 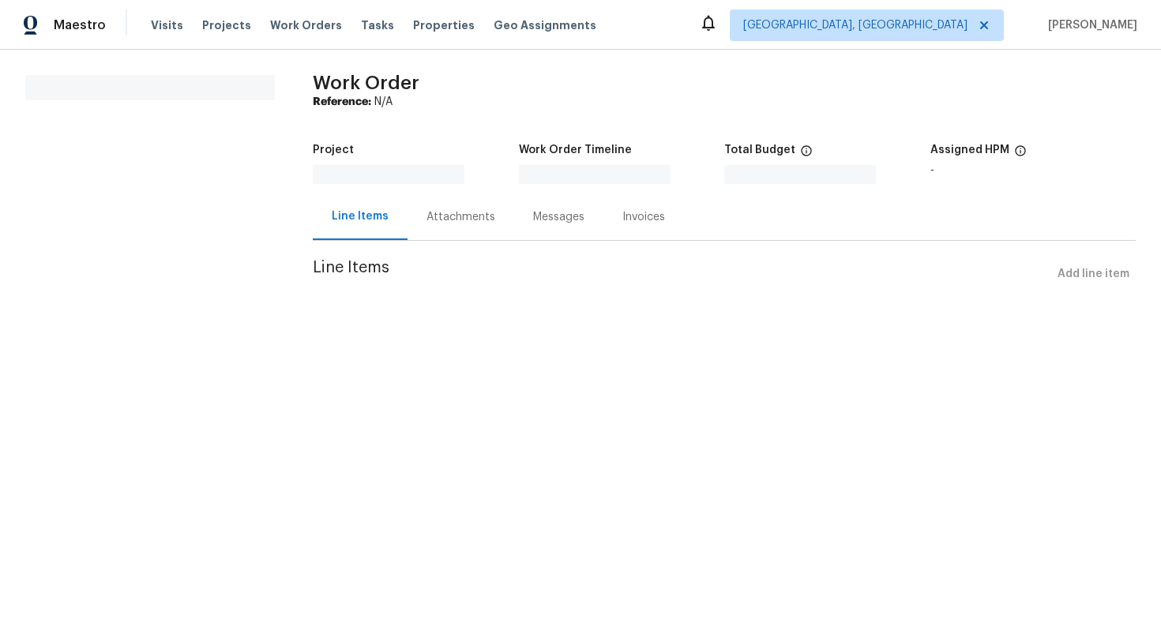 What do you see at coordinates (460, 217) in the screenshot?
I see `div: Attachments` at bounding box center [460, 217].